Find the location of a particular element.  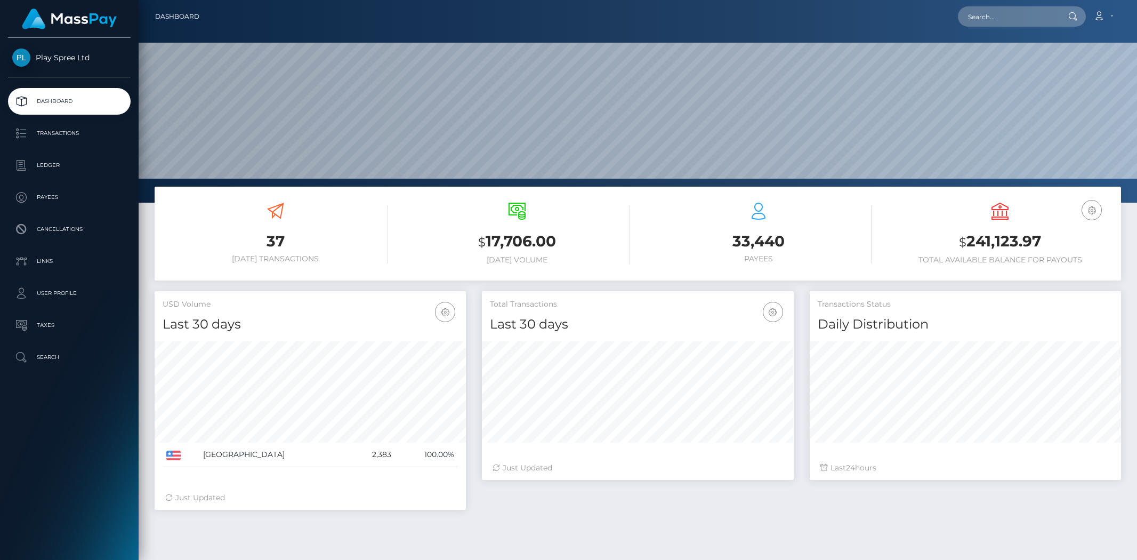

p: Payees is located at coordinates (69, 197).